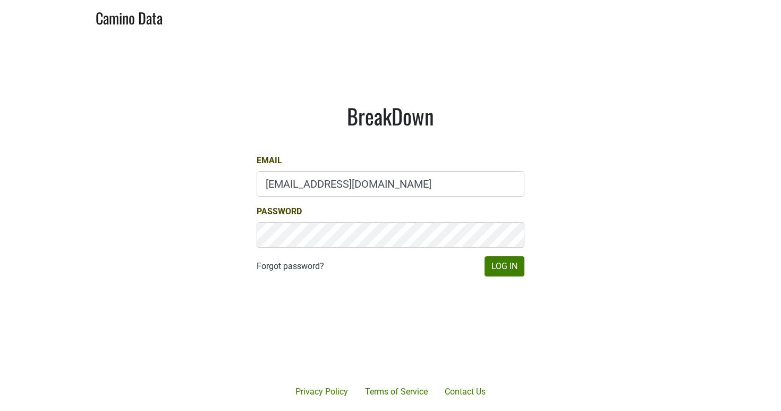 This screenshot has width=781, height=411. Describe the element at coordinates (290, 266) in the screenshot. I see `a: Forgot password?` at that location.